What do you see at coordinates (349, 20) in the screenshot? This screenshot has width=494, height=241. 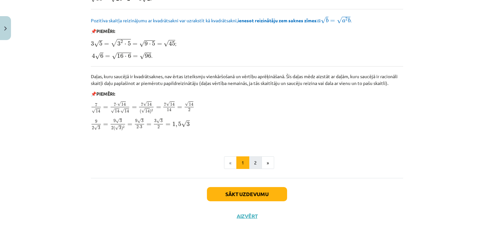 I see `span: b` at bounding box center [349, 20].